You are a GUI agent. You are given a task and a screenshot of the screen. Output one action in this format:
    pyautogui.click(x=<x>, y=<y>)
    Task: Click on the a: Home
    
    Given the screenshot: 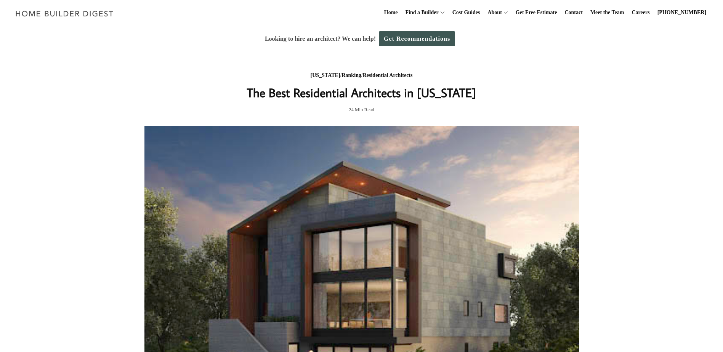 What is the action you would take?
    pyautogui.click(x=391, y=13)
    